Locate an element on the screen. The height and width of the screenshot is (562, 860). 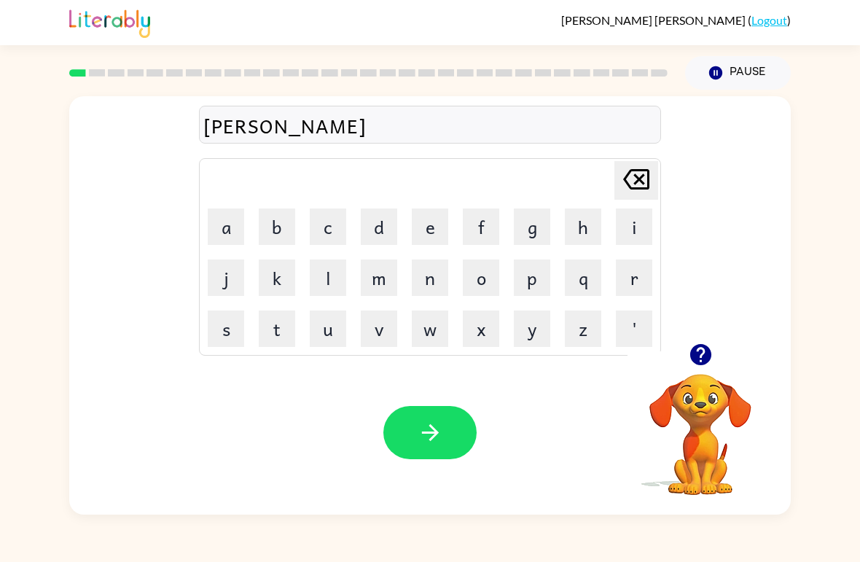
img: Literably is located at coordinates (109, 22).